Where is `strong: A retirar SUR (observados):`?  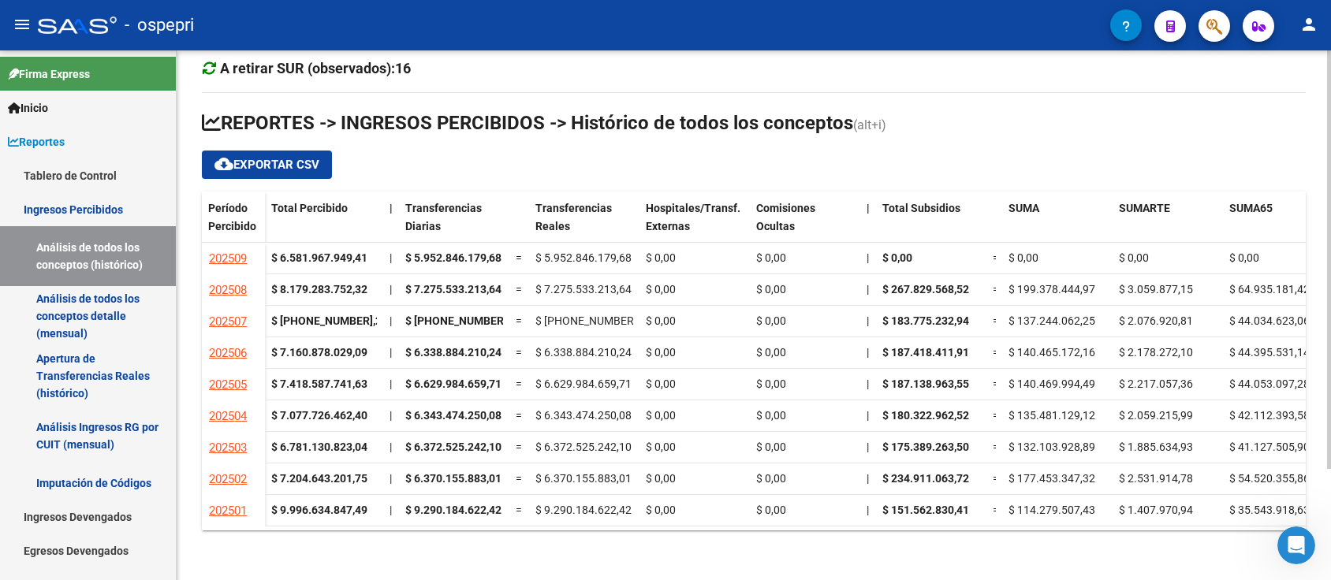 strong: A retirar SUR (observados): is located at coordinates (315, 68).